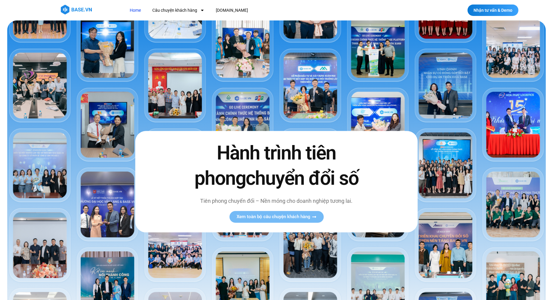  What do you see at coordinates (178, 10) in the screenshot?
I see `a: Câu chuyện khách hàng` at bounding box center [178, 10].